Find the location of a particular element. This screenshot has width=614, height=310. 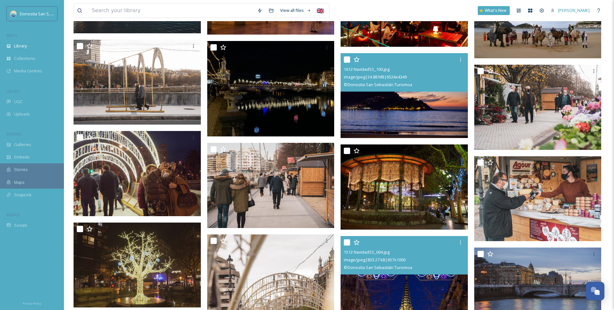

span: SOCIALS is located at coordinates (13, 214).